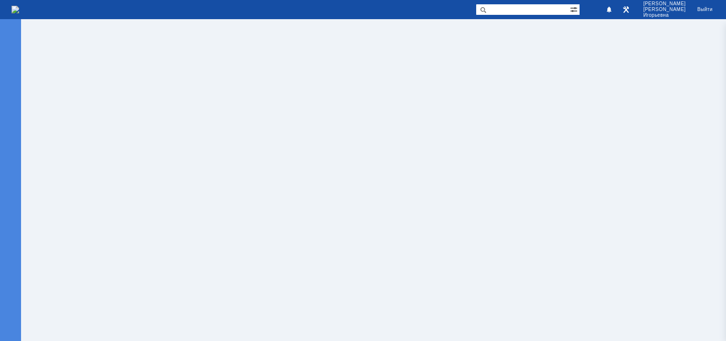  What do you see at coordinates (15, 10) in the screenshot?
I see `a: Перейти на домашнюю страницу` at bounding box center [15, 10].